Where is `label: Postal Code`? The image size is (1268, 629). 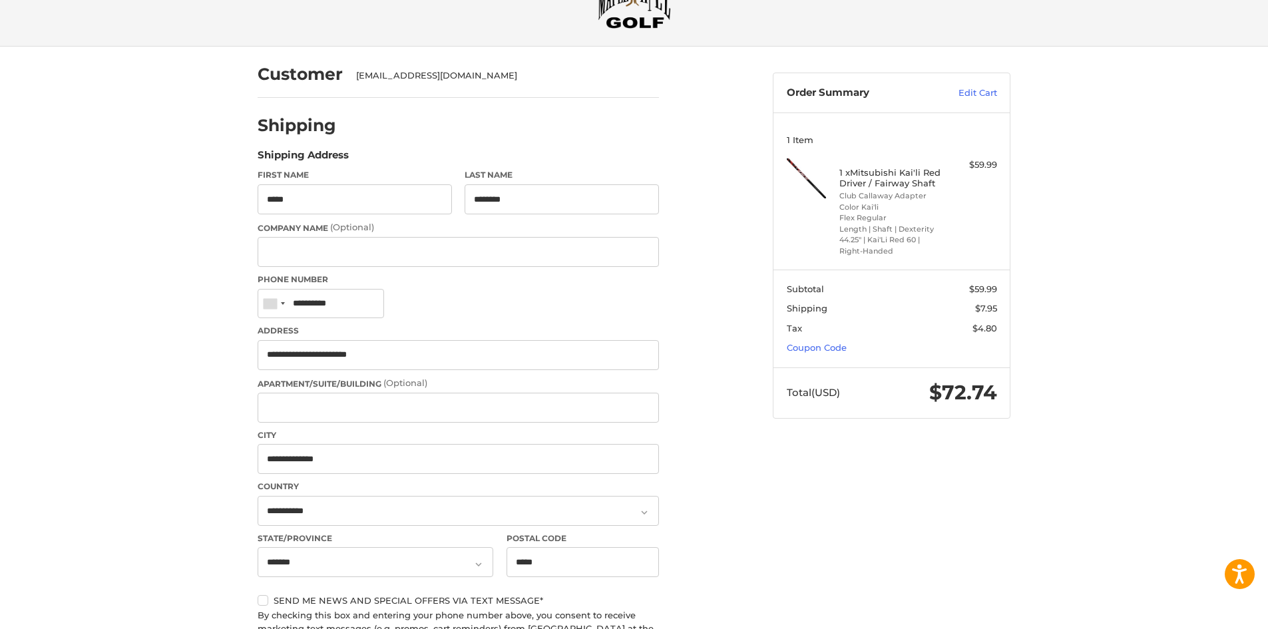 label: Postal Code is located at coordinates (583, 539).